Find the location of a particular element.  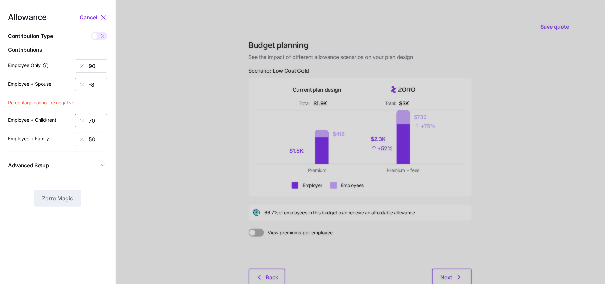

label: Employee + Child(ren) is located at coordinates (32, 120).